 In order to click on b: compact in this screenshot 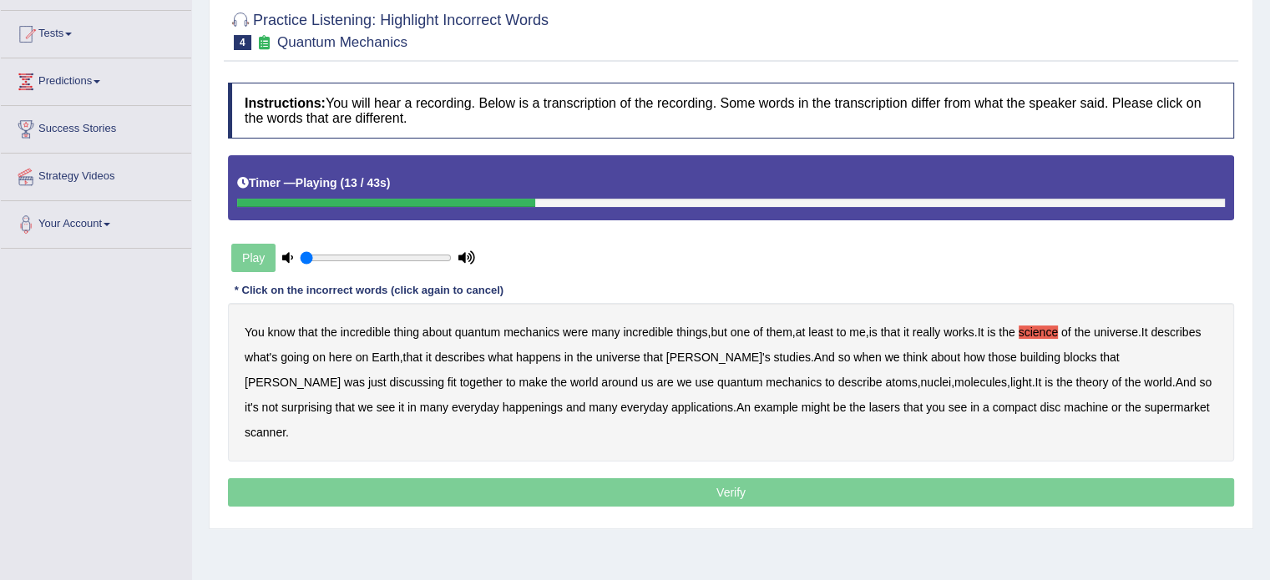, I will do `click(1013, 407)`.